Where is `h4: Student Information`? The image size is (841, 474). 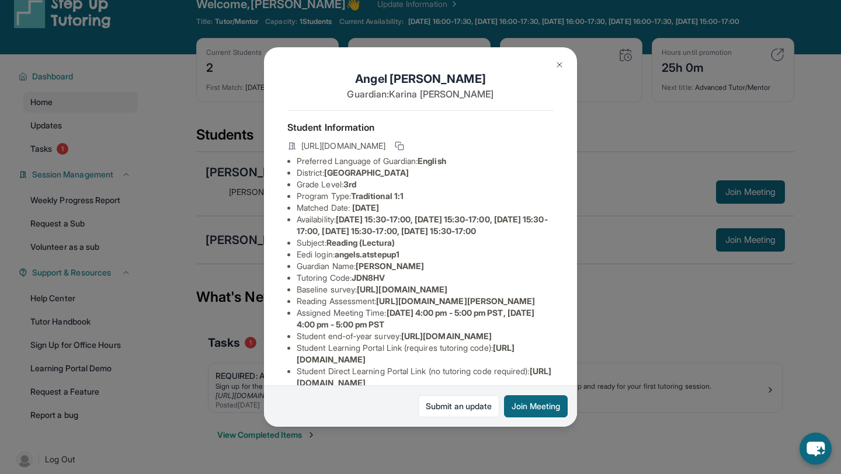 h4: Student Information is located at coordinates (421, 127).